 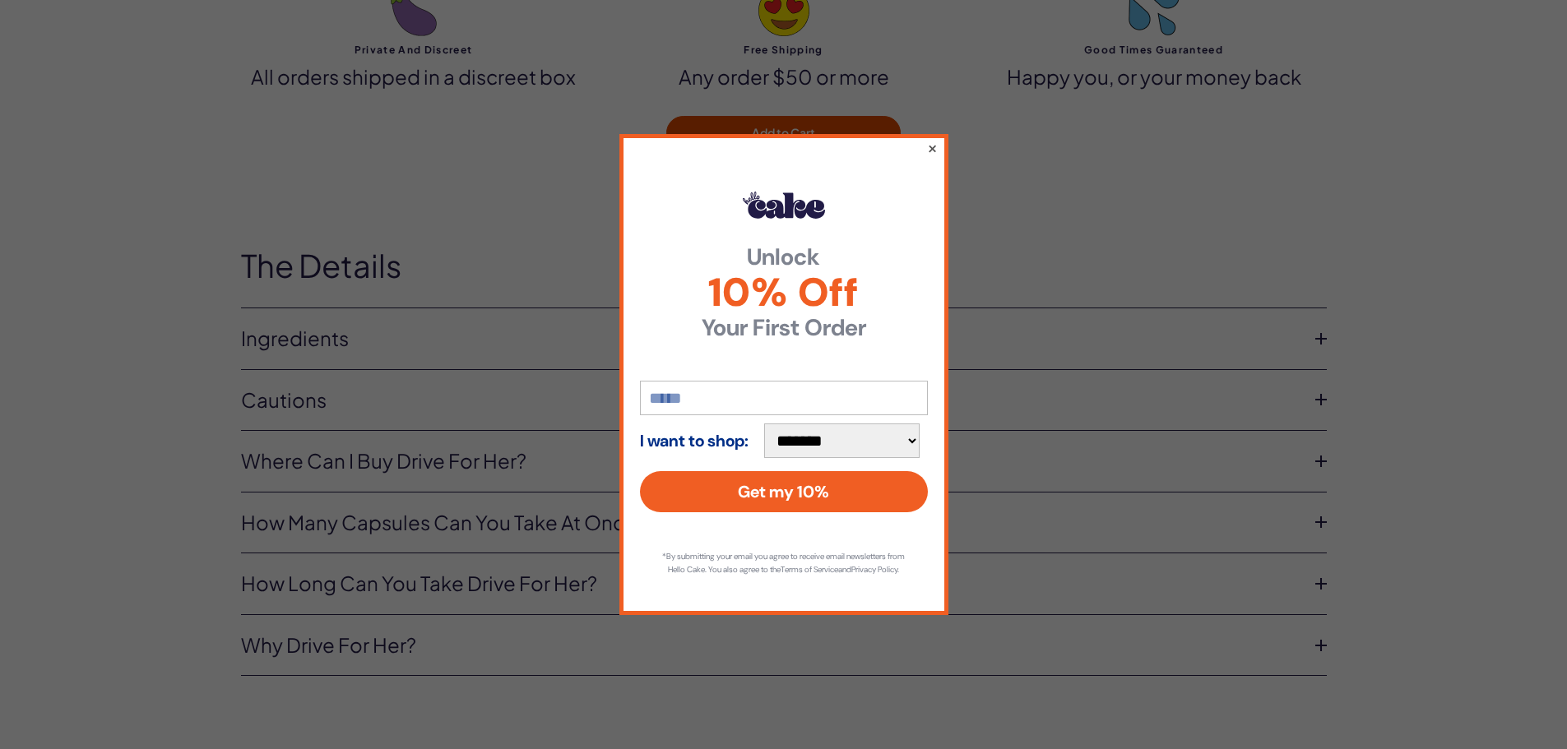 What do you see at coordinates (784, 492) in the screenshot?
I see `button: Get my 10%` at bounding box center [784, 492].